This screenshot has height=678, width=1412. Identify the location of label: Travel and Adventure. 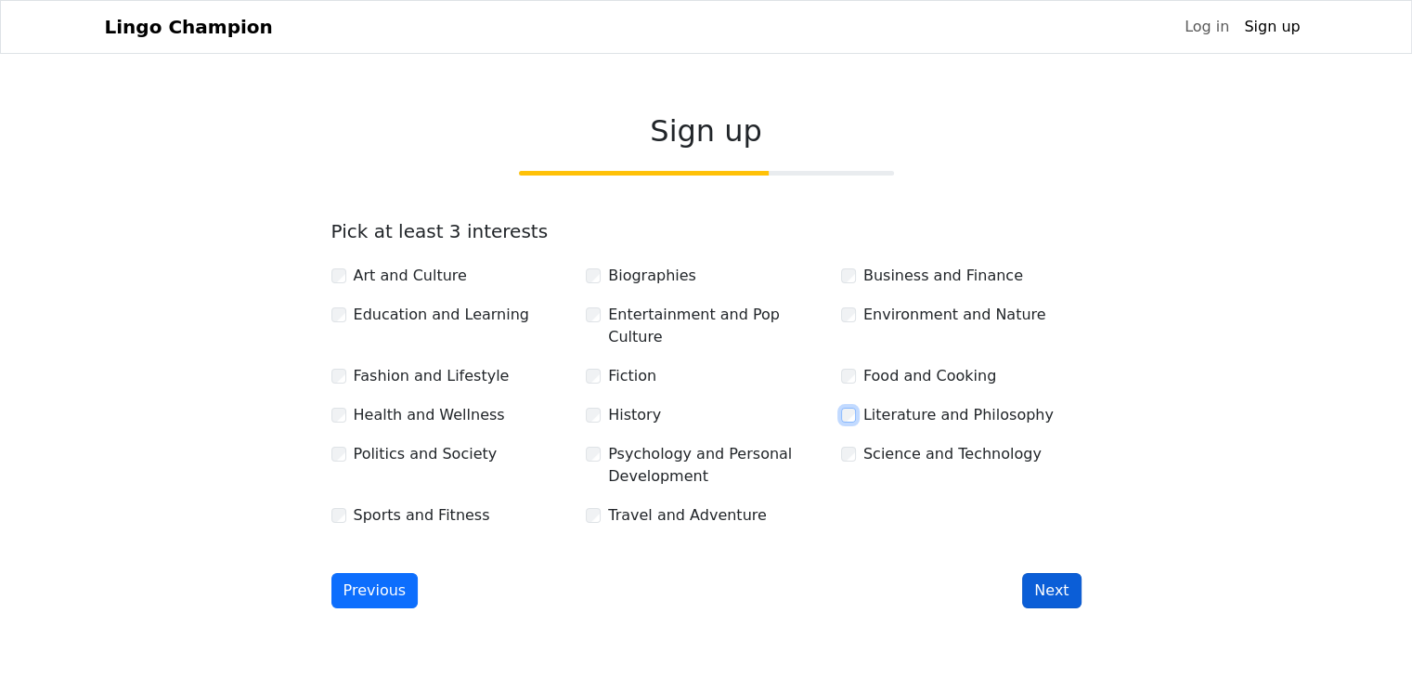
(687, 515).